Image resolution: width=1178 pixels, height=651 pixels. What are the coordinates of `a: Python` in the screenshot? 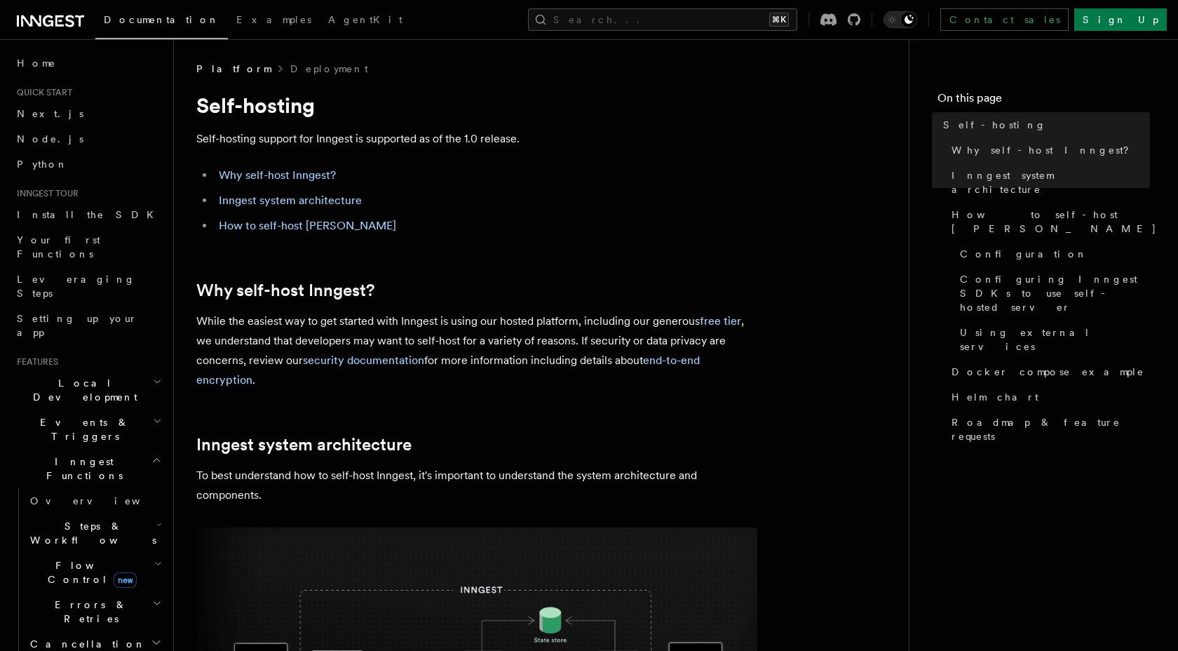 It's located at (88, 164).